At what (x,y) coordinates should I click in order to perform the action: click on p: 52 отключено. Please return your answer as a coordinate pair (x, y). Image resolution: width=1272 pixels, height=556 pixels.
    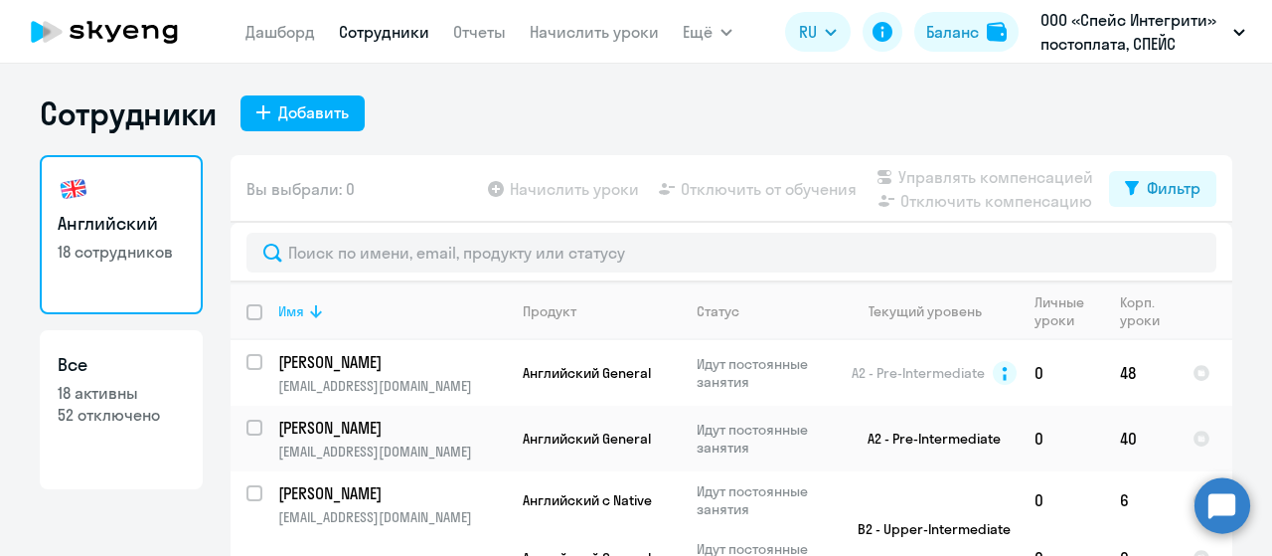
    Looking at the image, I should click on (121, 414).